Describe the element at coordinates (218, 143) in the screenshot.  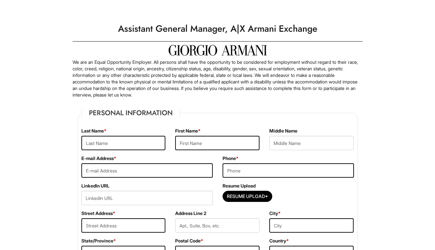
I see `input: First Name` at that location.